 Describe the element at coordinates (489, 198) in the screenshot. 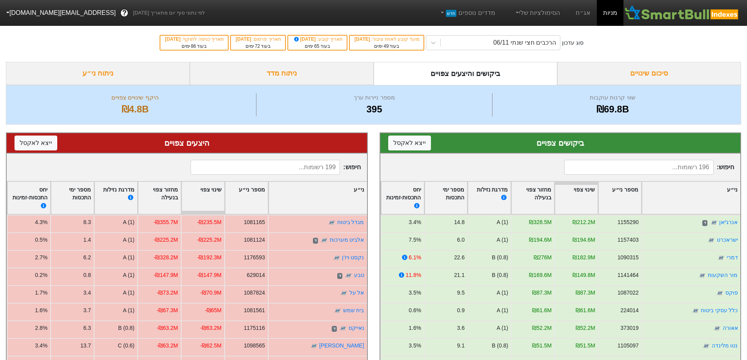

I see `div: מדרגת נזילות` at that location.